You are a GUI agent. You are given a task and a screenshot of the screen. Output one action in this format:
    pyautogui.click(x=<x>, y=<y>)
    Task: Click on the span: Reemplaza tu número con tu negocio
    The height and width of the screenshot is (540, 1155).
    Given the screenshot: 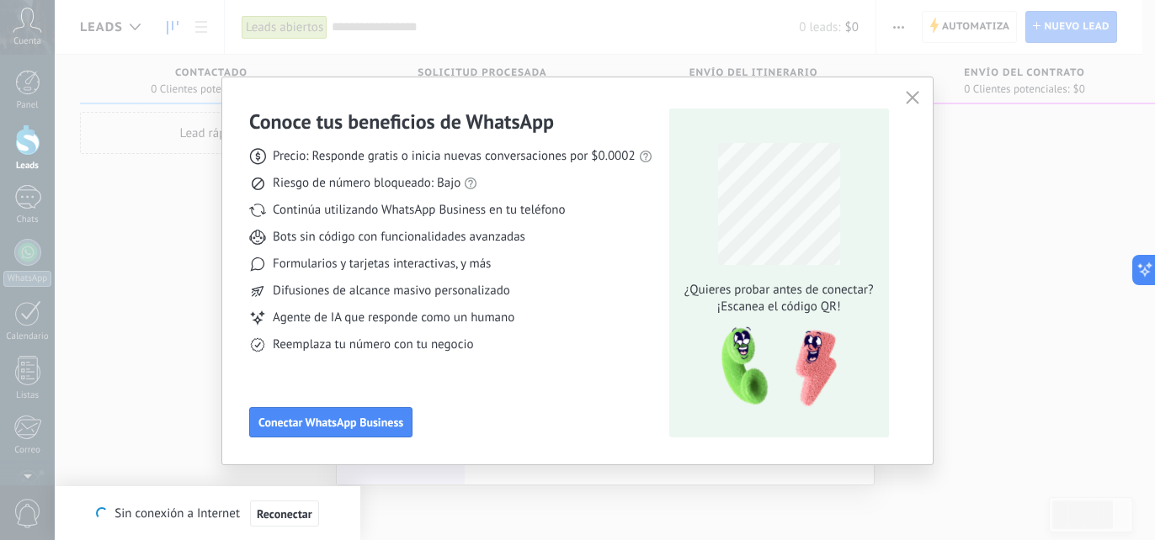 What is the action you would take?
    pyautogui.click(x=373, y=345)
    